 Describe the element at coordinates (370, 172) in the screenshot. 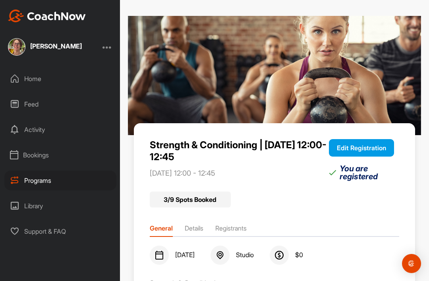

I see `p: You are registered` at that location.